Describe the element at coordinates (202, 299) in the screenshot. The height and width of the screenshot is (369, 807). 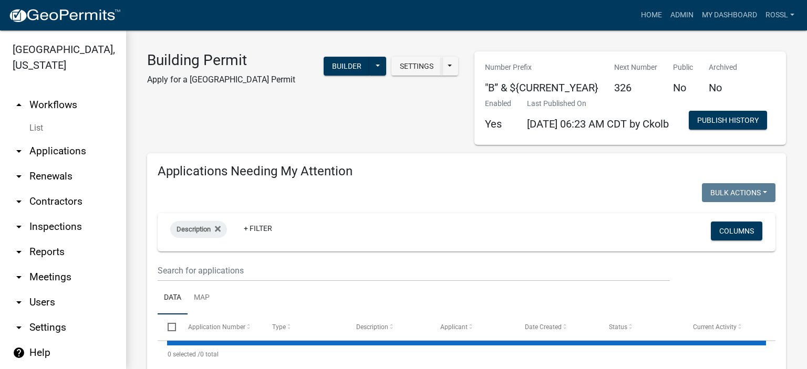
I see `a: Map` at that location.